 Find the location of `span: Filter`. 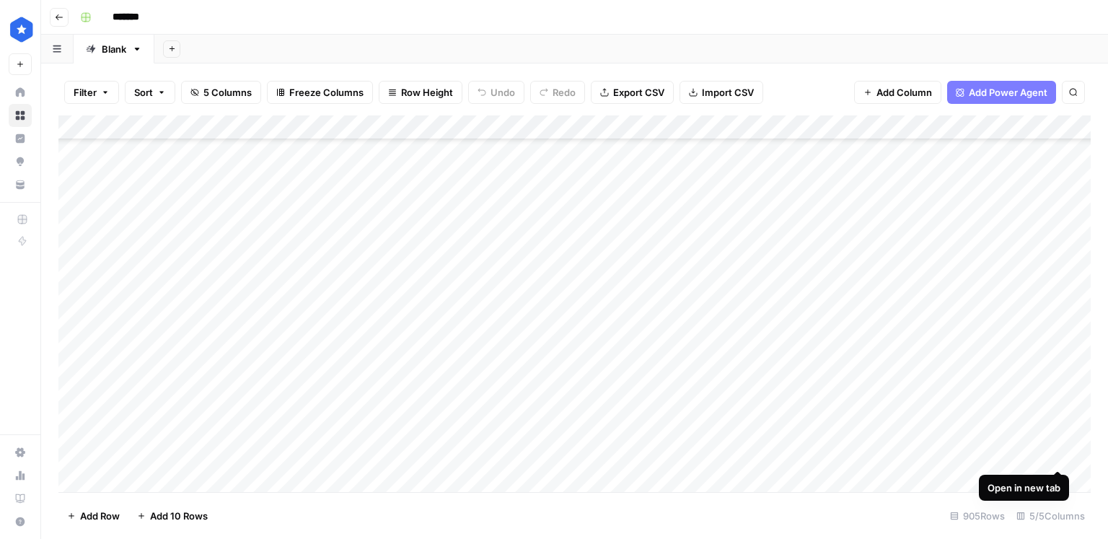

span: Filter is located at coordinates (85, 92).